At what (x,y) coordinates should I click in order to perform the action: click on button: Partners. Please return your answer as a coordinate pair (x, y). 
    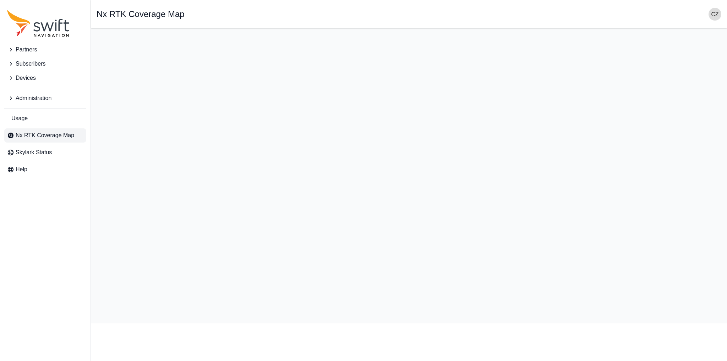
    Looking at the image, I should click on (45, 50).